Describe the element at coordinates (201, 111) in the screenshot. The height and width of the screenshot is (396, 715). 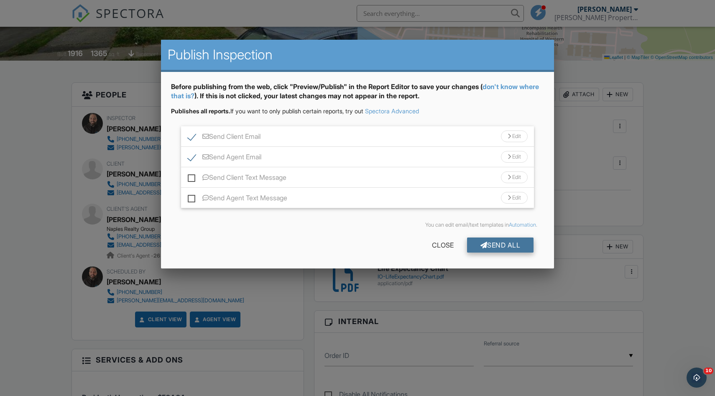
I see `strong: Publishes all reports.` at that location.